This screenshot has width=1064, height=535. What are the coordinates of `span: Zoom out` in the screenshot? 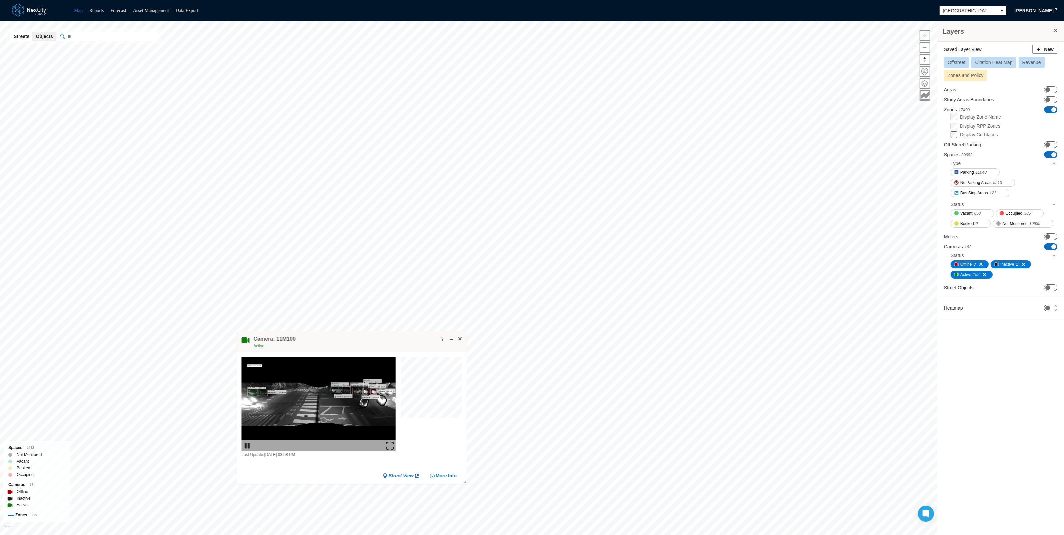 It's located at (924, 47).